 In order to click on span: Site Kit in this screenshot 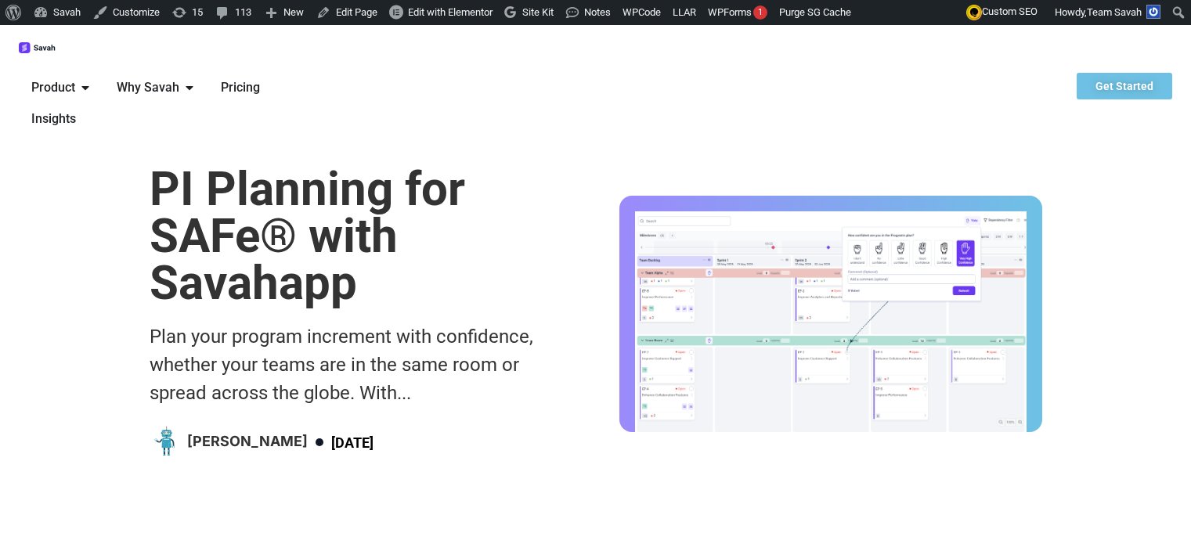, I will do `click(538, 12)`.